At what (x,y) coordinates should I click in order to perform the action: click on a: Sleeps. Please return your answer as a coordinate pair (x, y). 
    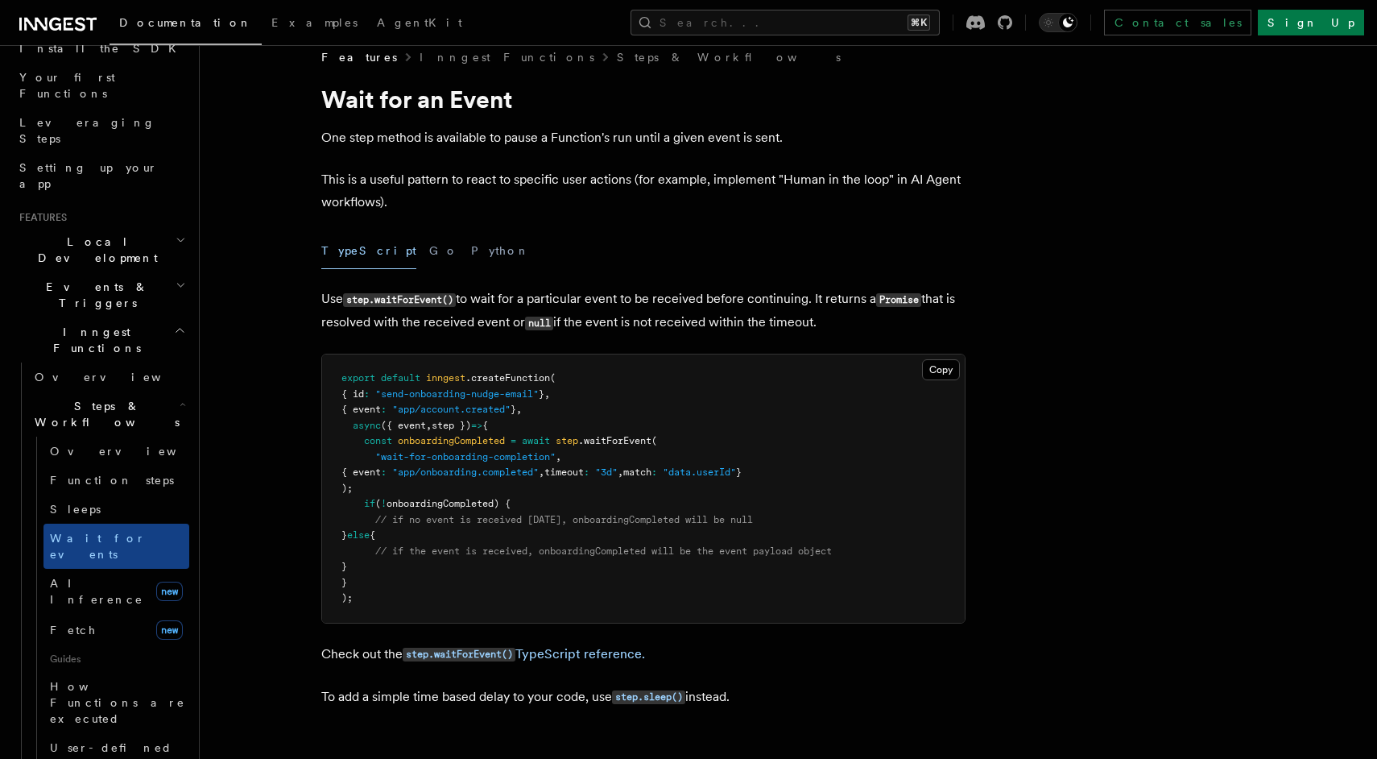
    Looking at the image, I should click on (116, 509).